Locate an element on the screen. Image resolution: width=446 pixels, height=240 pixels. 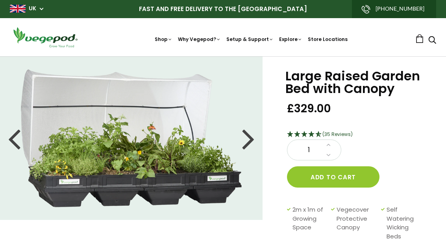
a: Decrease quantity by 1 is located at coordinates (328, 155).